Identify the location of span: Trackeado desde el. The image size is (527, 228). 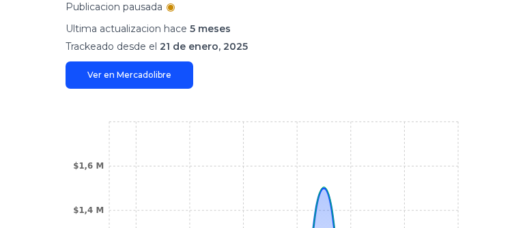
(111, 46).